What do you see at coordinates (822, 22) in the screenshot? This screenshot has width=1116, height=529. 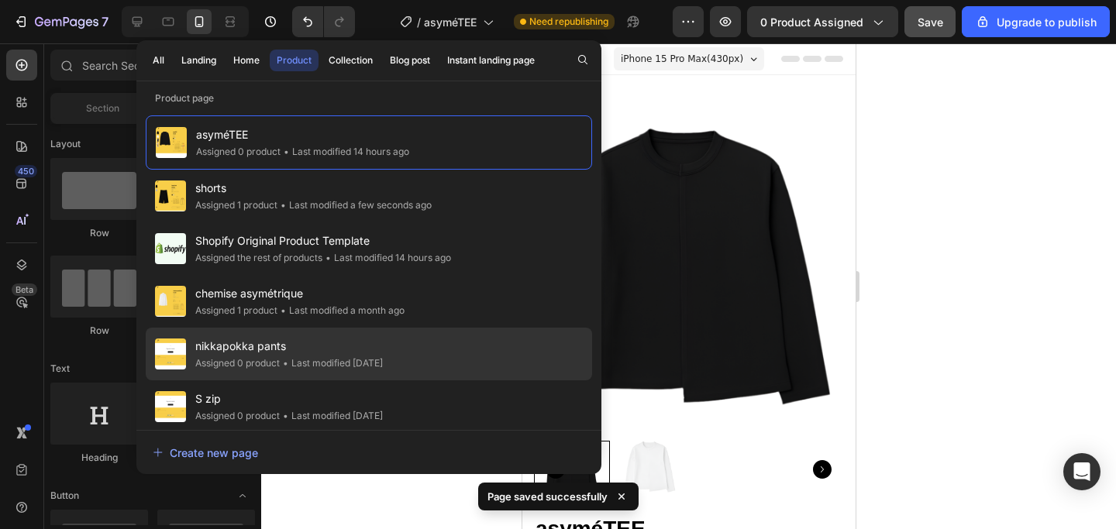 I see `button: 0 product assigned` at bounding box center [822, 22].